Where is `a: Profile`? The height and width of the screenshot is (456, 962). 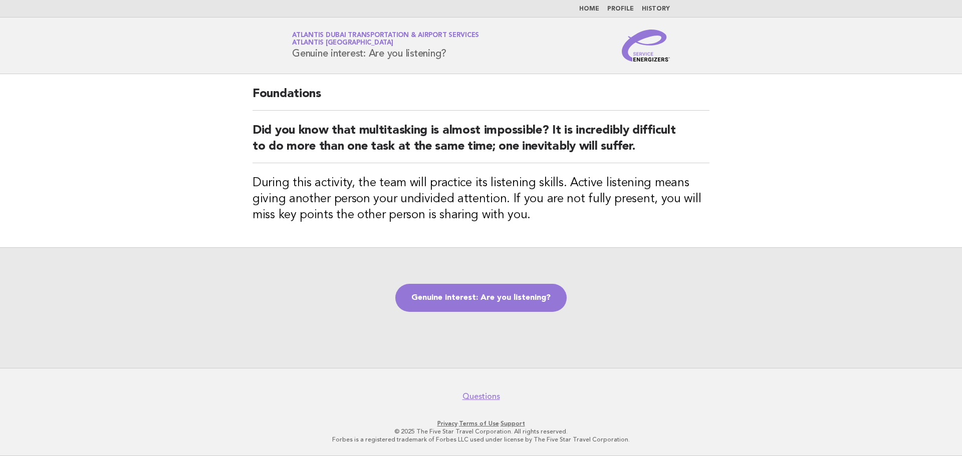
a: Profile is located at coordinates (620, 9).